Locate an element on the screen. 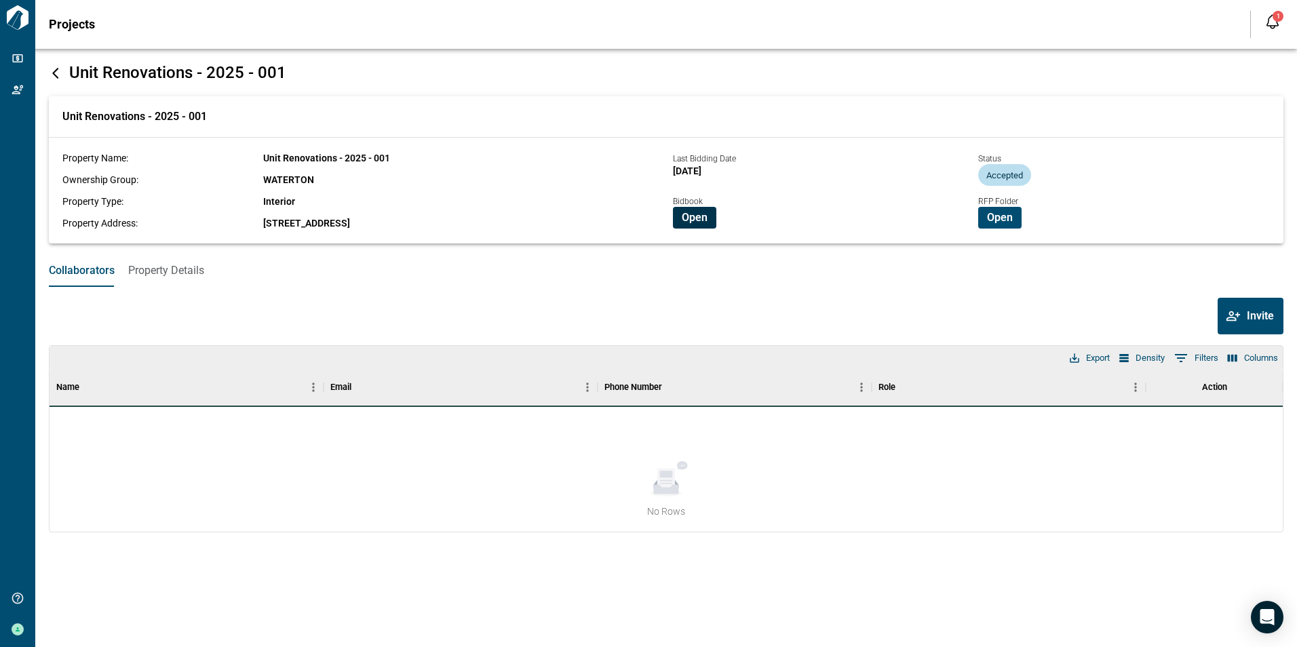 This screenshot has height=647, width=1297. button: Export is located at coordinates (1089, 358).